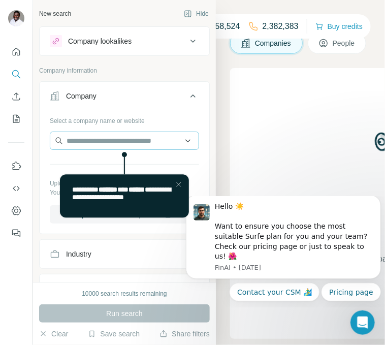 The image size is (385, 345). I want to click on p: Company information, so click(124, 71).